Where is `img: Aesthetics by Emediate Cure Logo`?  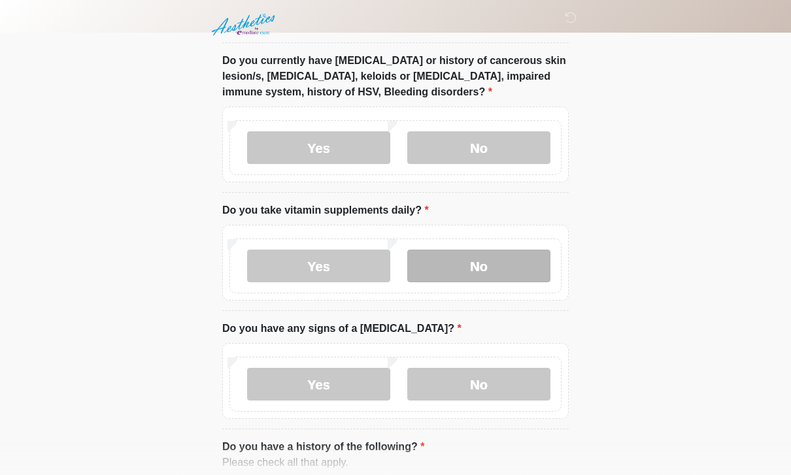 img: Aesthetics by Emediate Cure Logo is located at coordinates (245, 25).